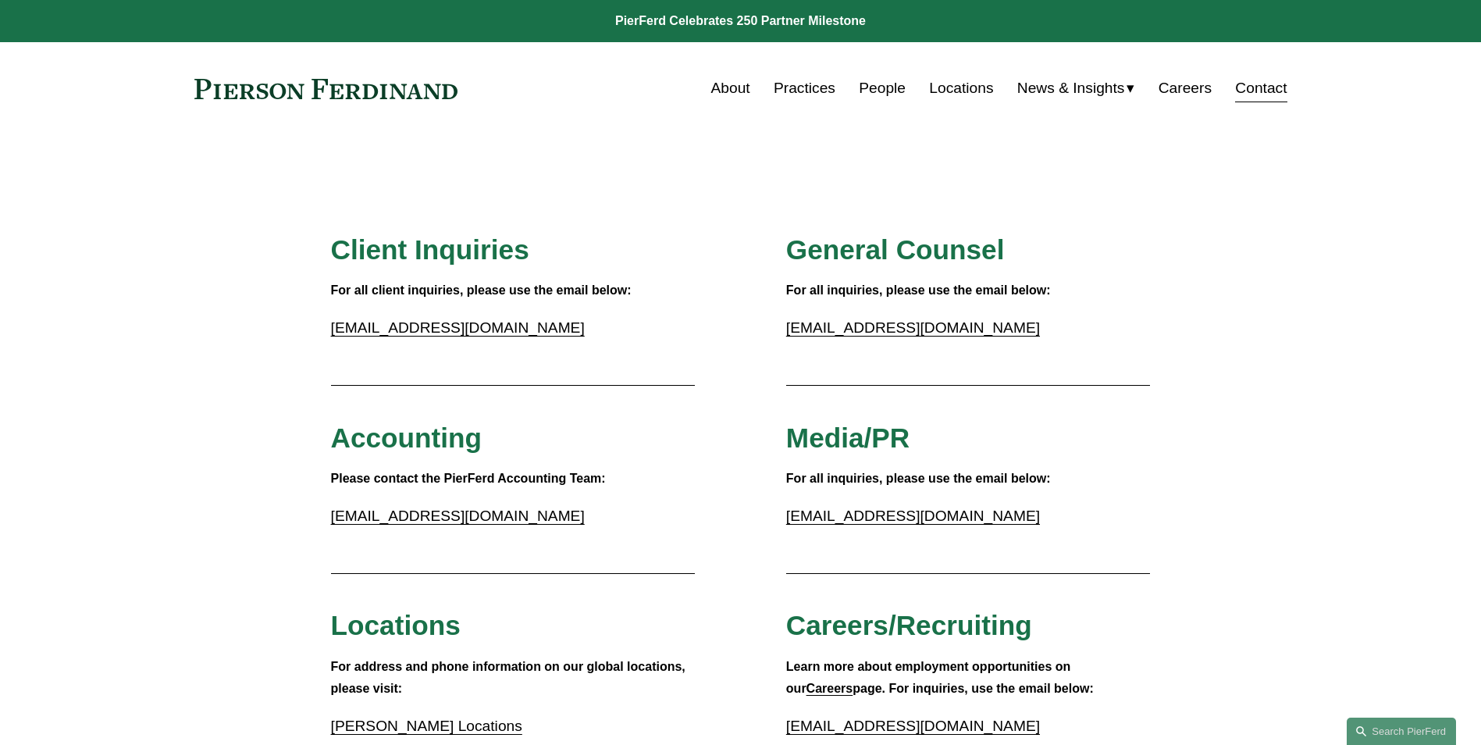 Image resolution: width=1481 pixels, height=745 pixels. Describe the element at coordinates (407, 437) in the screenshot. I see `span: Accounting` at that location.